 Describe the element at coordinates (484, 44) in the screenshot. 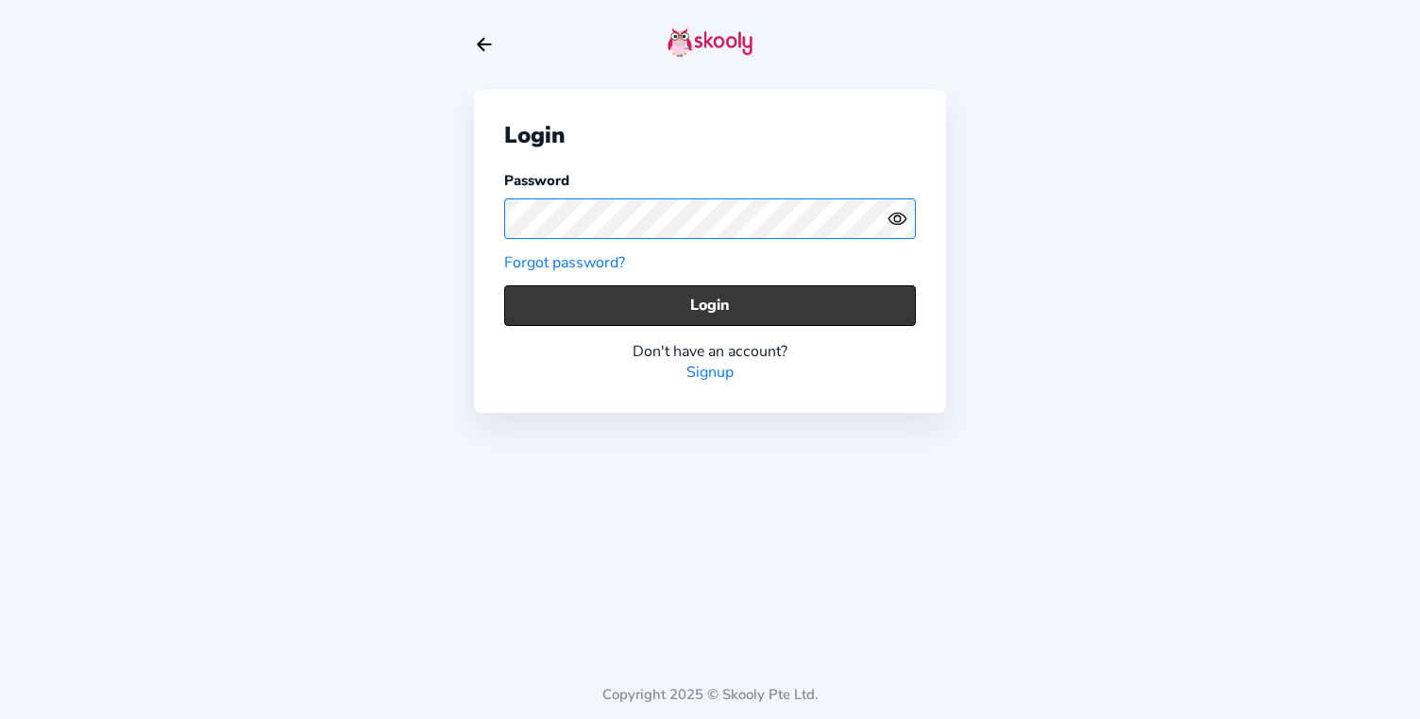

I see `ion-icon: arrow back outline` at that location.